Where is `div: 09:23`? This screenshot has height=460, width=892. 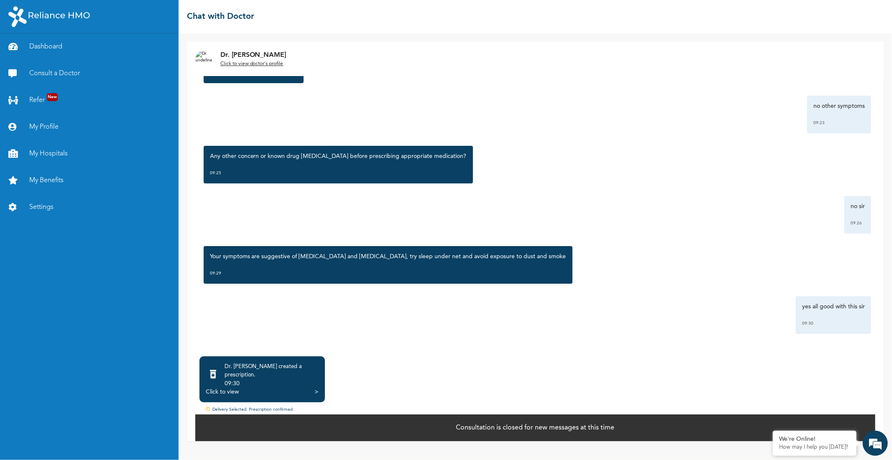 div: 09:23 is located at coordinates (839, 123).